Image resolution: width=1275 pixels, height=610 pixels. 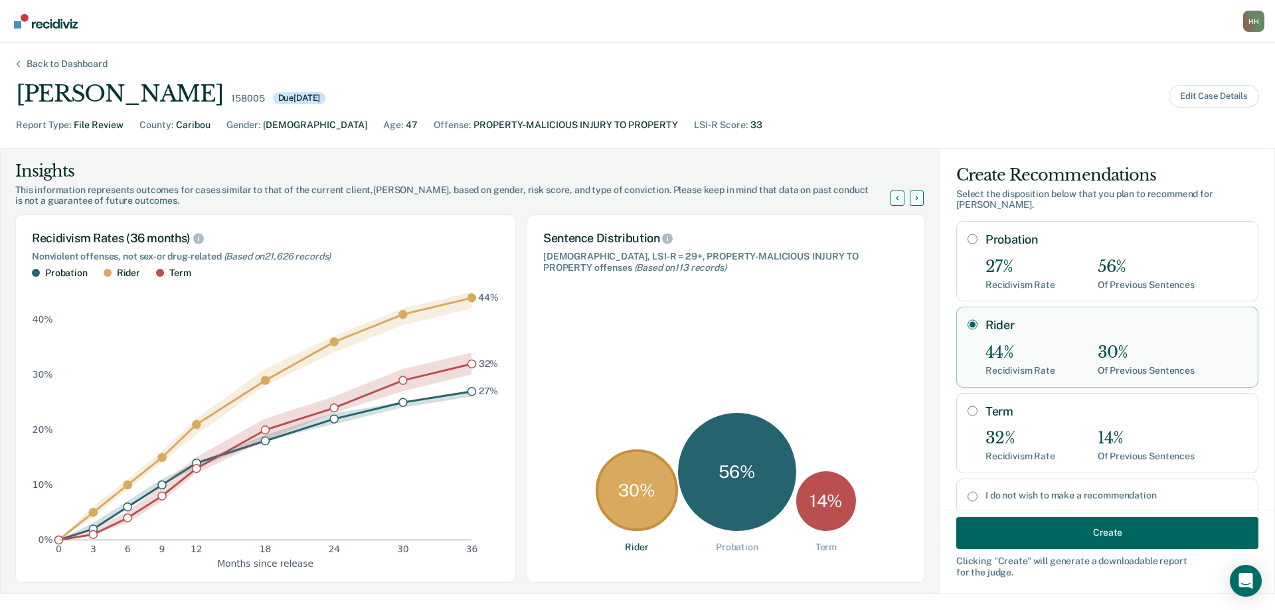 I want to click on div: 56 %, so click(x=737, y=472).